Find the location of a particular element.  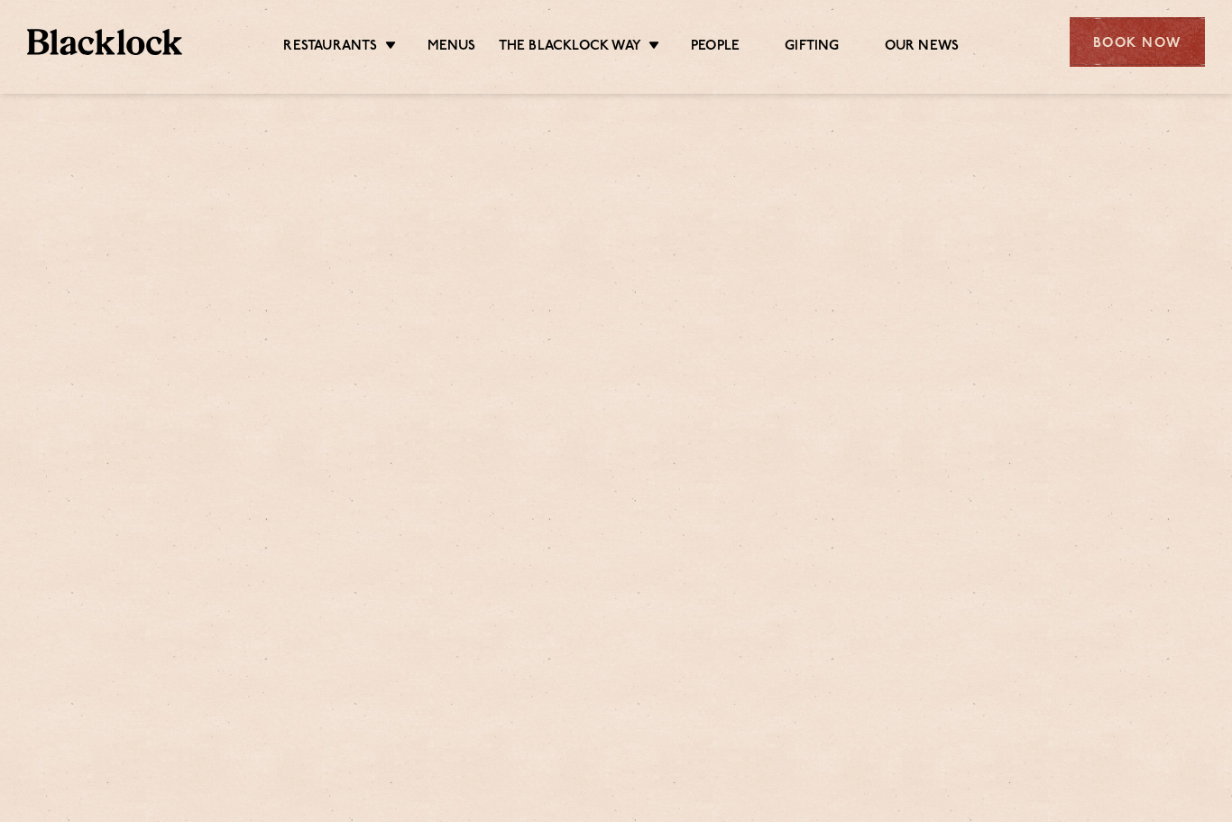

div: Book Now is located at coordinates (1137, 41).